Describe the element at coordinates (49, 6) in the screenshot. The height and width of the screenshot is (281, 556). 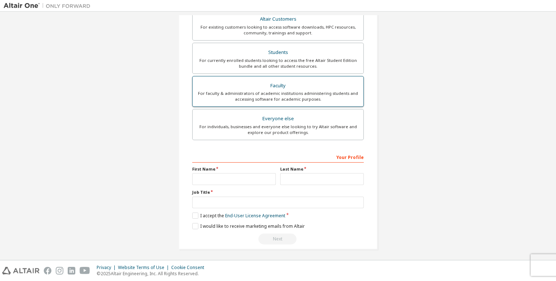
I see `img: Altair One` at that location.